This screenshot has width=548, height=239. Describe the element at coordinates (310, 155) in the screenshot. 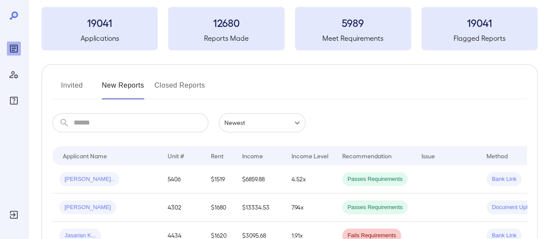

I see `div: Income Level` at that location.